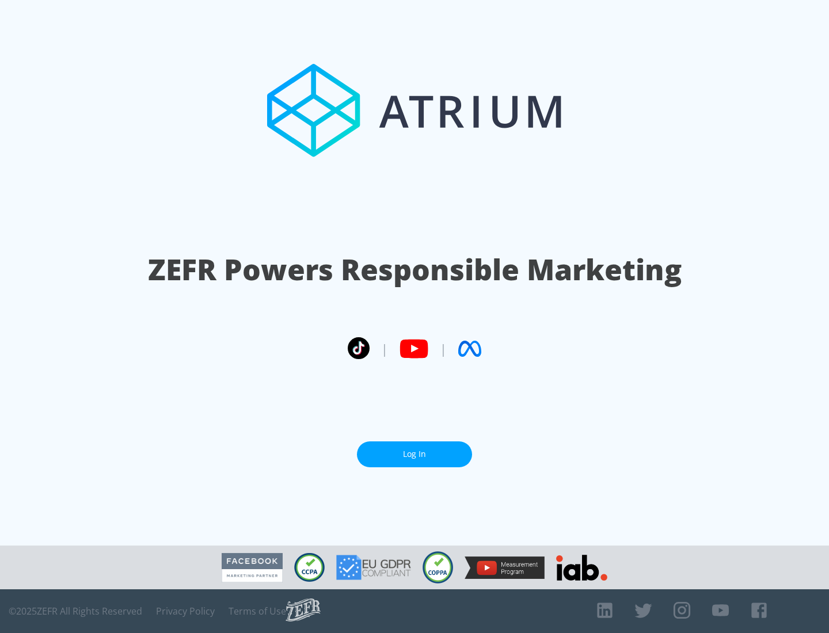  What do you see at coordinates (437, 567) in the screenshot?
I see `img: COPPA Compliant` at bounding box center [437, 567].